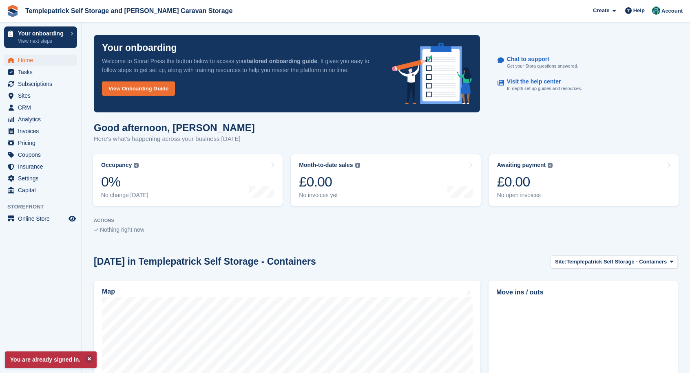 The width and height of the screenshot is (690, 373). I want to click on p: View next steps, so click(42, 41).